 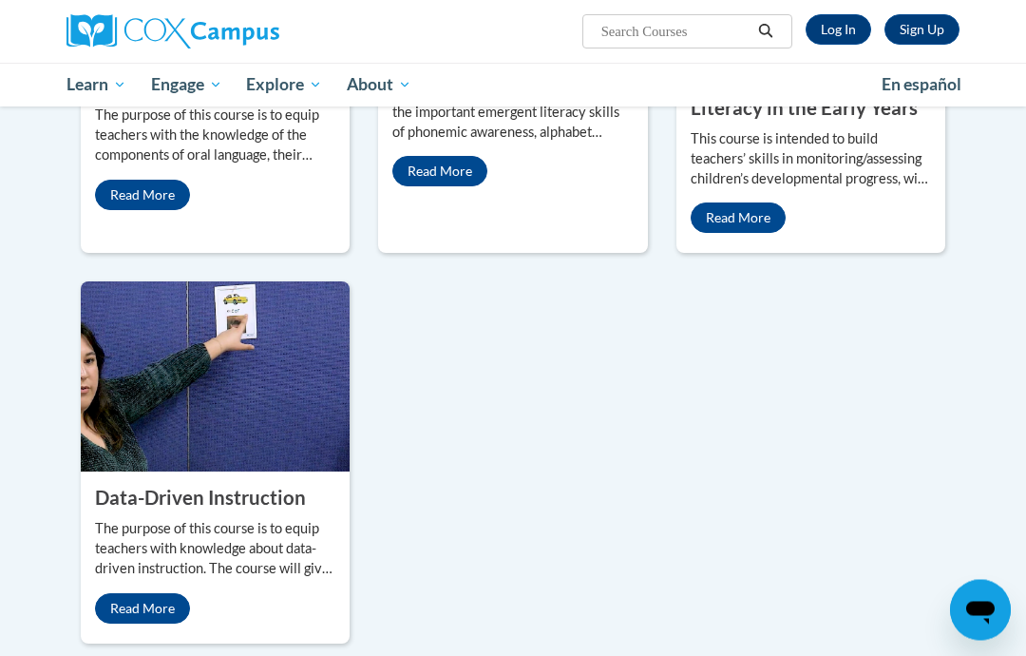 I want to click on span: Explore, so click(x=284, y=85).